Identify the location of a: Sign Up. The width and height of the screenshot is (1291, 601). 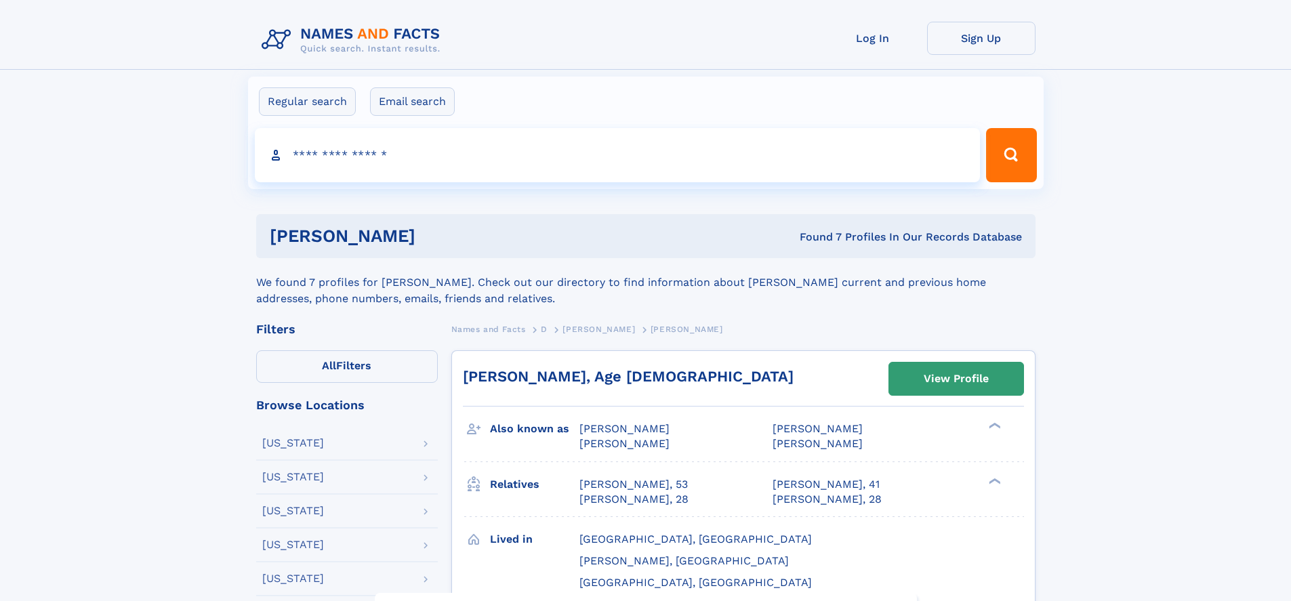
(981, 38).